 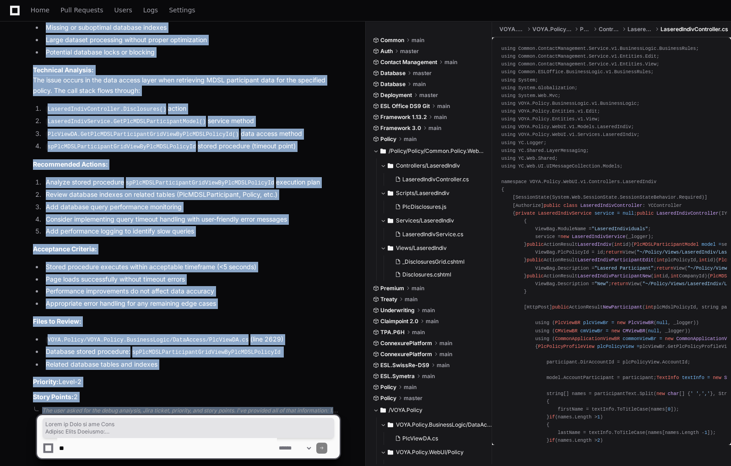 What do you see at coordinates (525, 213) in the screenshot?
I see `span: private` at bounding box center [525, 213].